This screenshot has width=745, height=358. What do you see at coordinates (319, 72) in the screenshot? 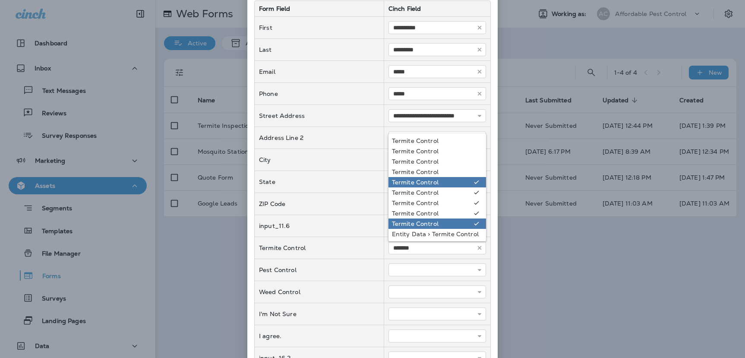
I see `td: Email` at bounding box center [319, 72].